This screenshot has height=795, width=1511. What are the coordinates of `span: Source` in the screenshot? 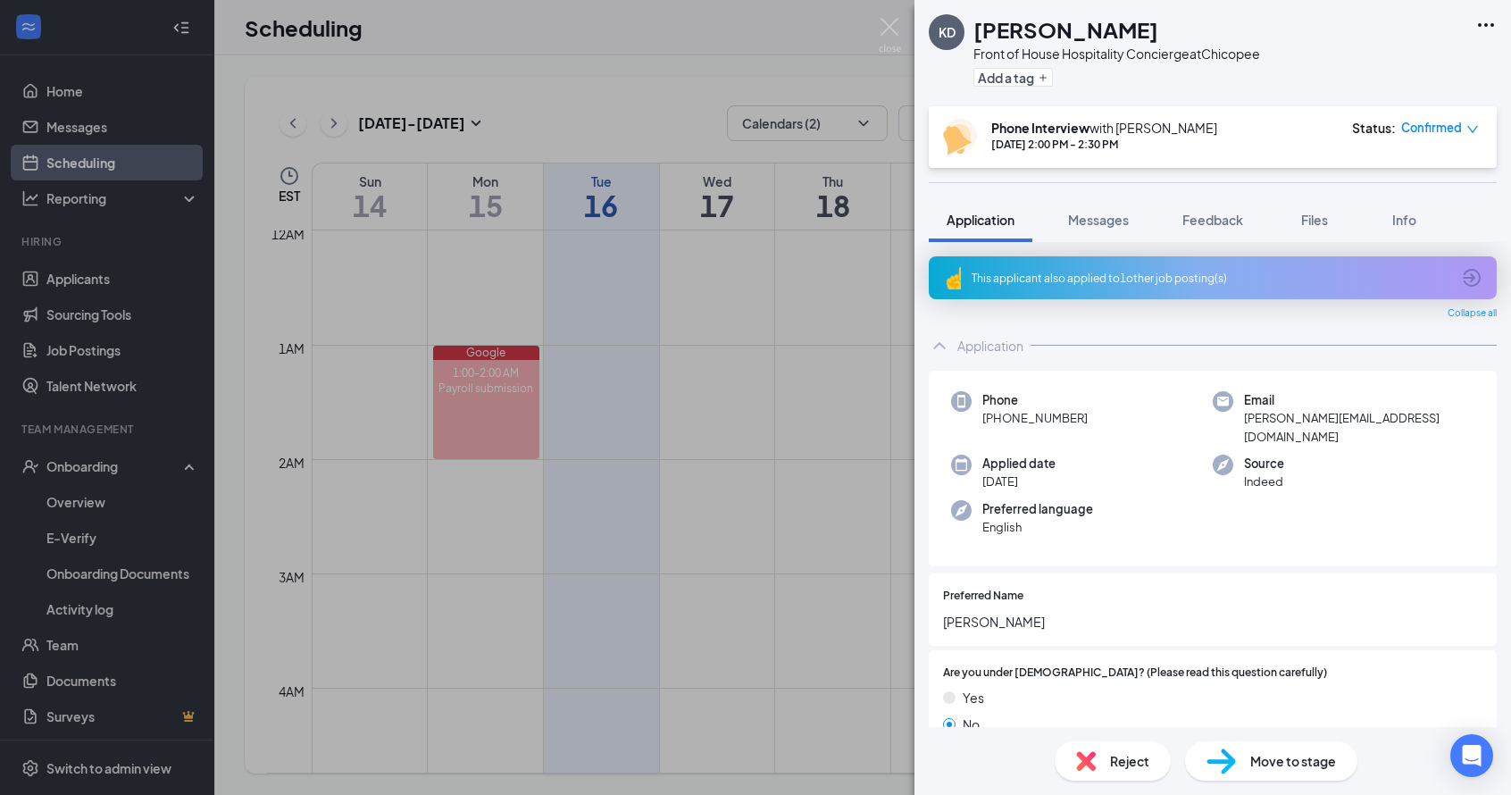 It's located at (1264, 464).